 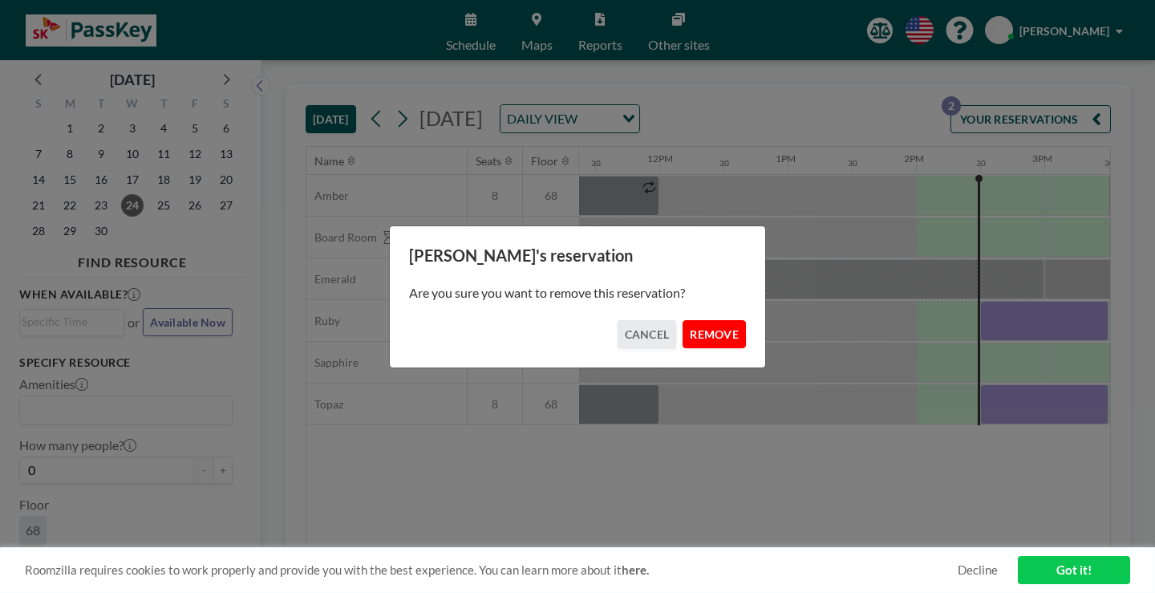 I want to click on a: Got it!, so click(x=1074, y=570).